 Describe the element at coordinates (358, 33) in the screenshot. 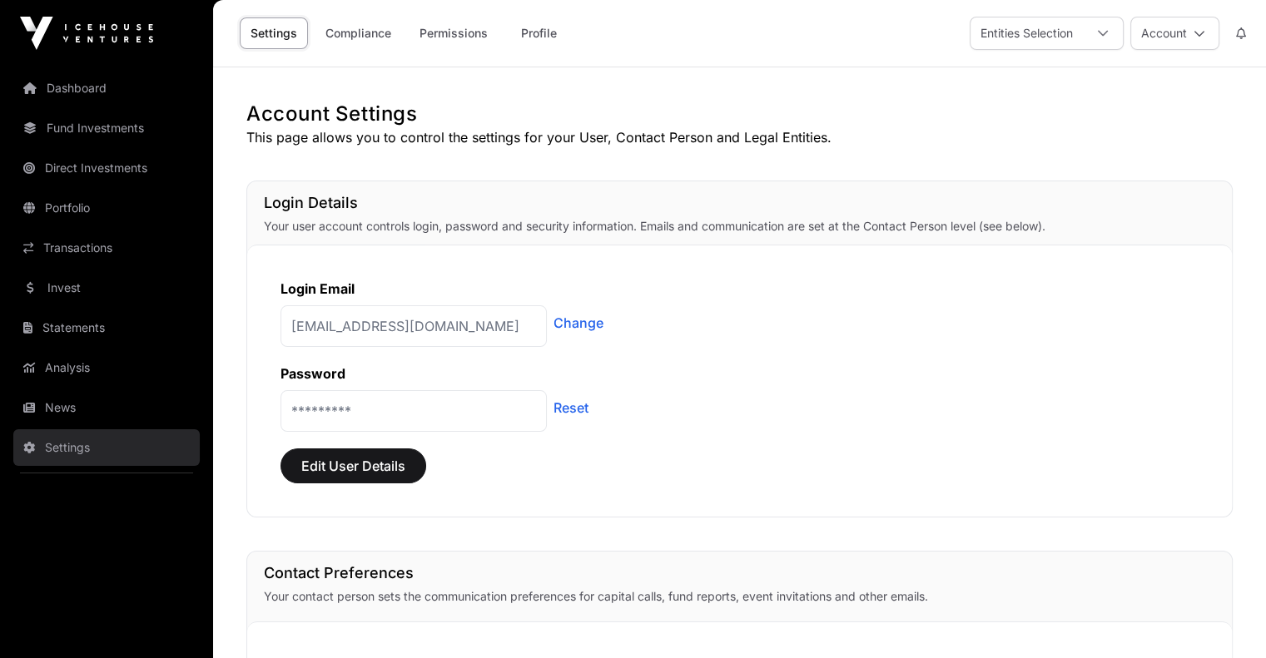

I see `a: Compliance` at that location.